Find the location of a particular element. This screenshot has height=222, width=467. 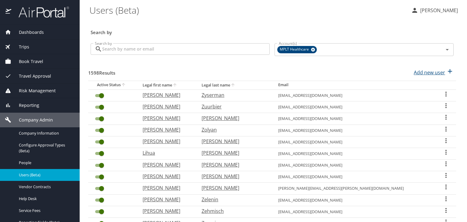

span: Travel Approval is located at coordinates (31, 76).